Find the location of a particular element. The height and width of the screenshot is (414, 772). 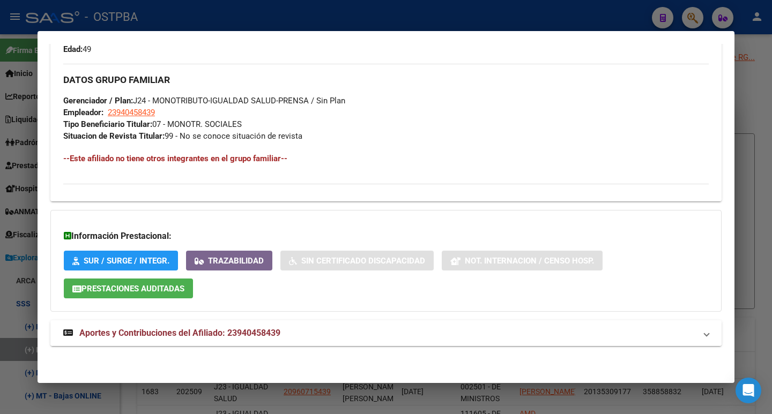

strong: Edad: is located at coordinates (73, 49).